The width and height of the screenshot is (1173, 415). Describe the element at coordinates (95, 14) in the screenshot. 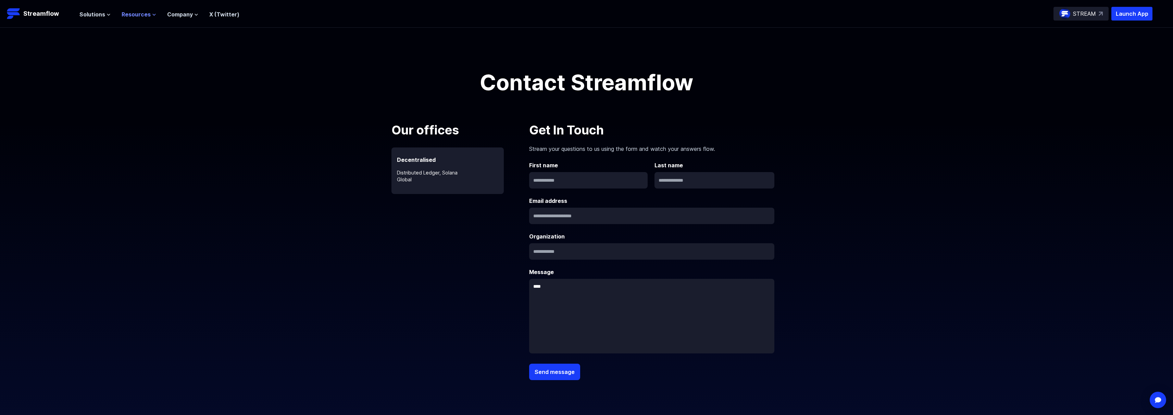

I see `button: Solutions` at that location.